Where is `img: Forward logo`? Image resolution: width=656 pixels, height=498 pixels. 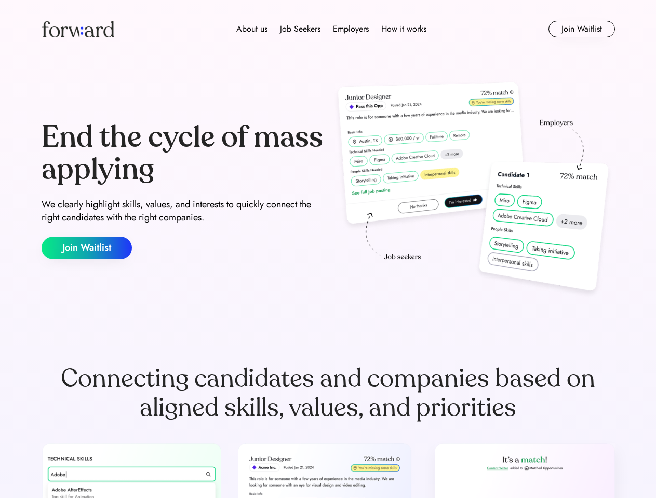 img: Forward logo is located at coordinates (78, 29).